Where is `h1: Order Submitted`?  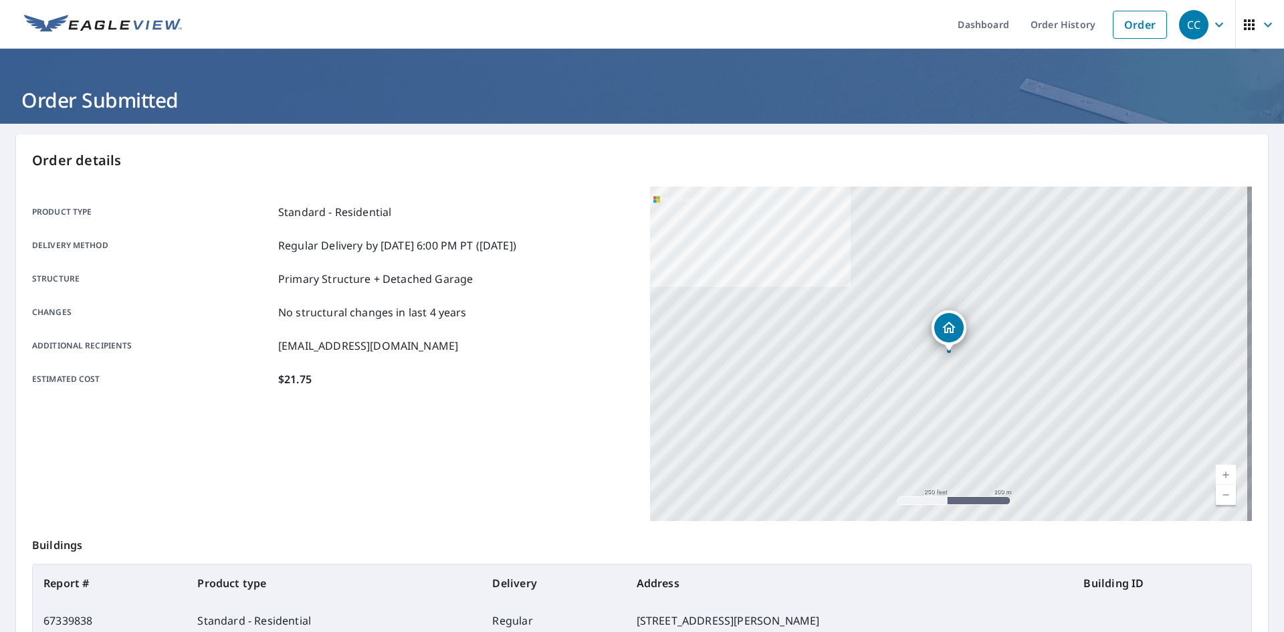
h1: Order Submitted is located at coordinates (642, 100).